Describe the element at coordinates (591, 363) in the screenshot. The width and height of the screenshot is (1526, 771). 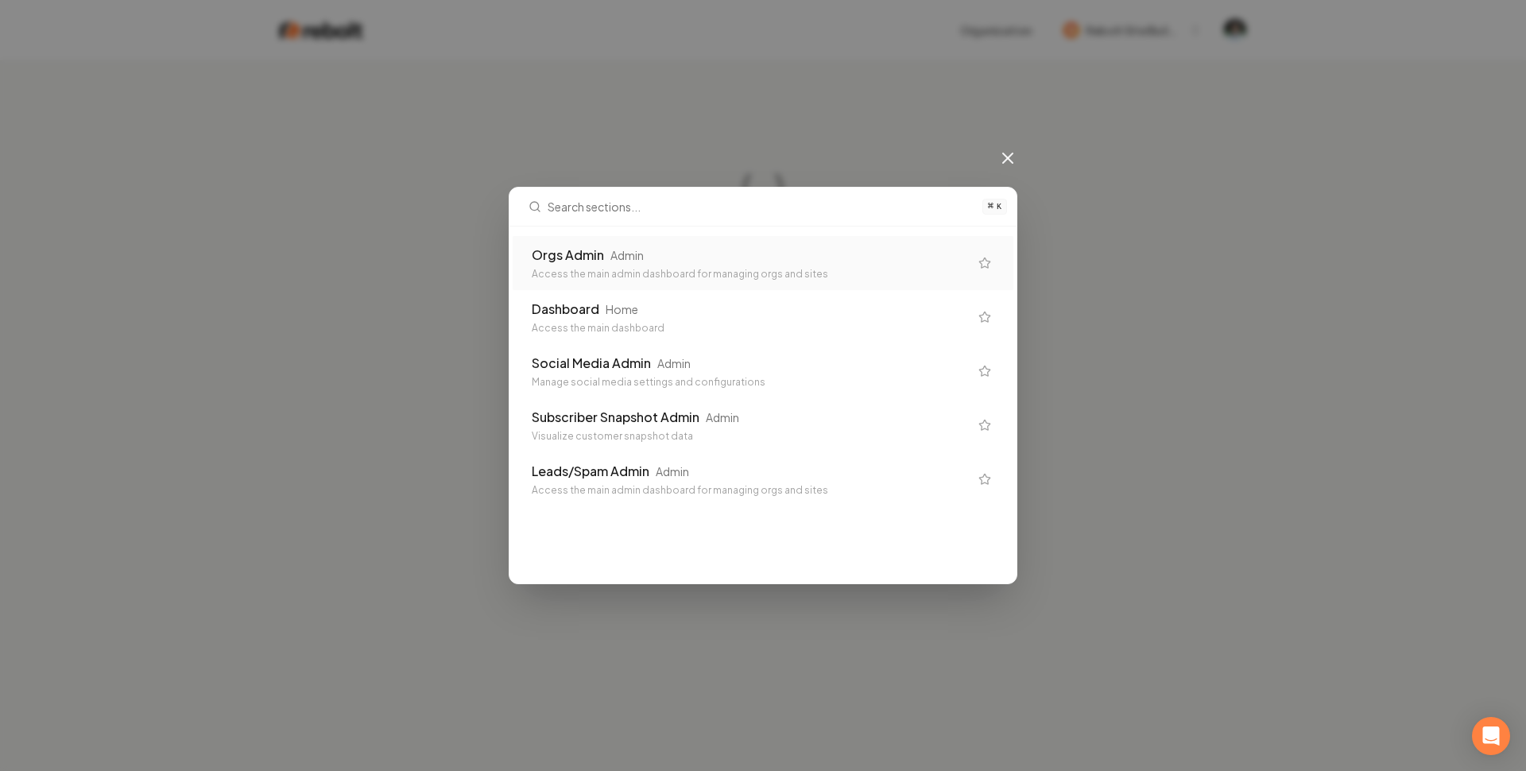
I see `div: Social Media Admin` at that location.